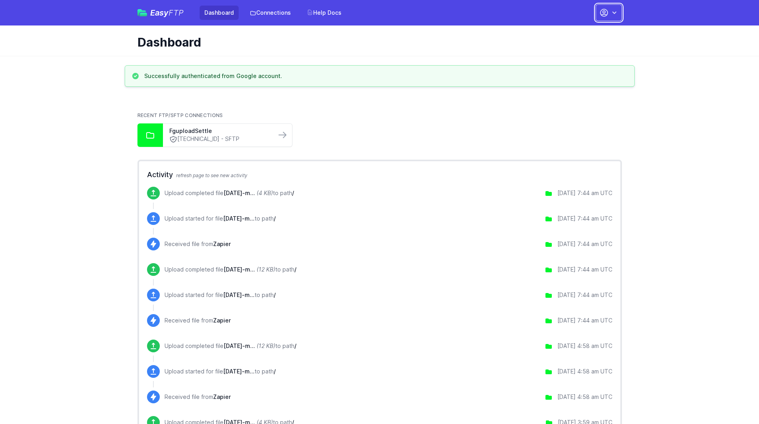 The width and height of the screenshot is (759, 424). I want to click on span: Easy, so click(167, 13).